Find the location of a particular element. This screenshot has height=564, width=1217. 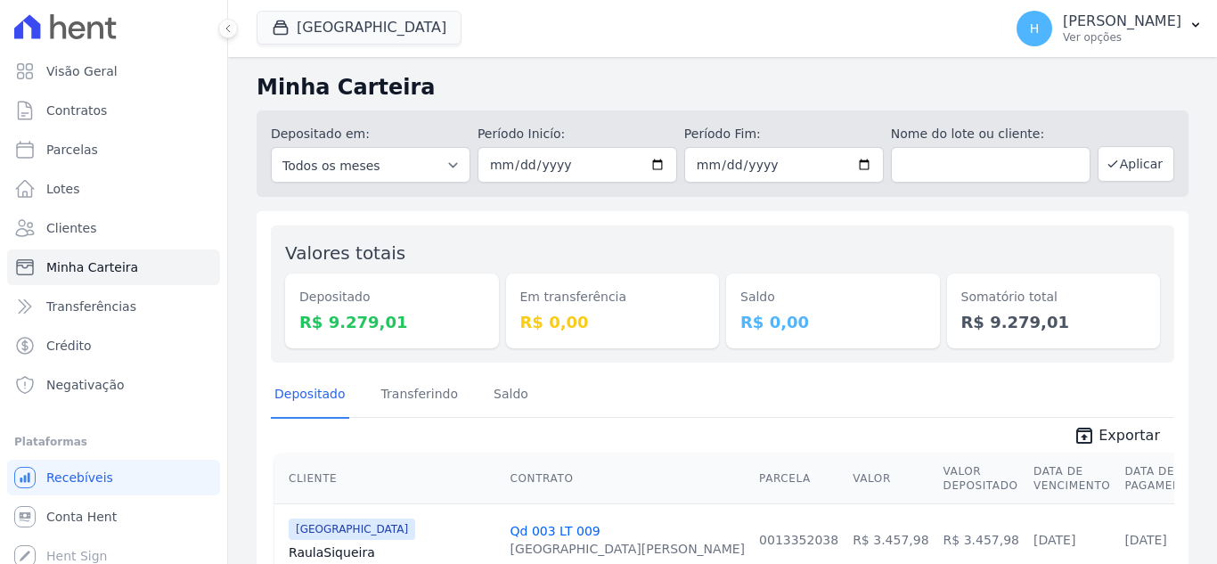

span: H is located at coordinates (1034, 28).